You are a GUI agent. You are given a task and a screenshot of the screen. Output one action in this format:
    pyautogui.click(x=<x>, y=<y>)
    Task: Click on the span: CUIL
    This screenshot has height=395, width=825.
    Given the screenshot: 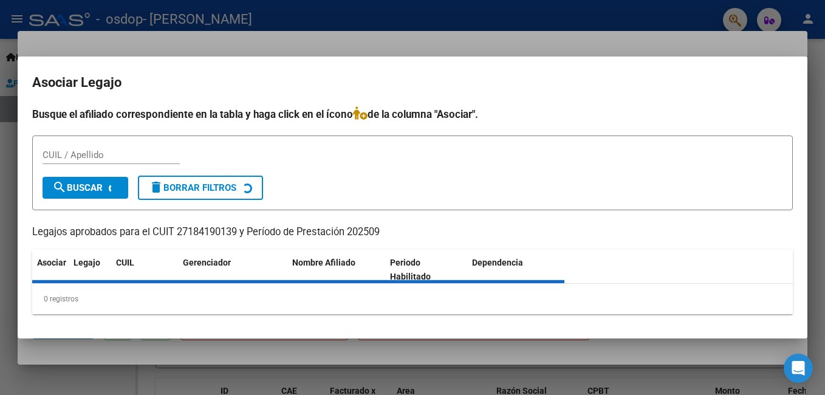 What is the action you would take?
    pyautogui.click(x=125, y=263)
    